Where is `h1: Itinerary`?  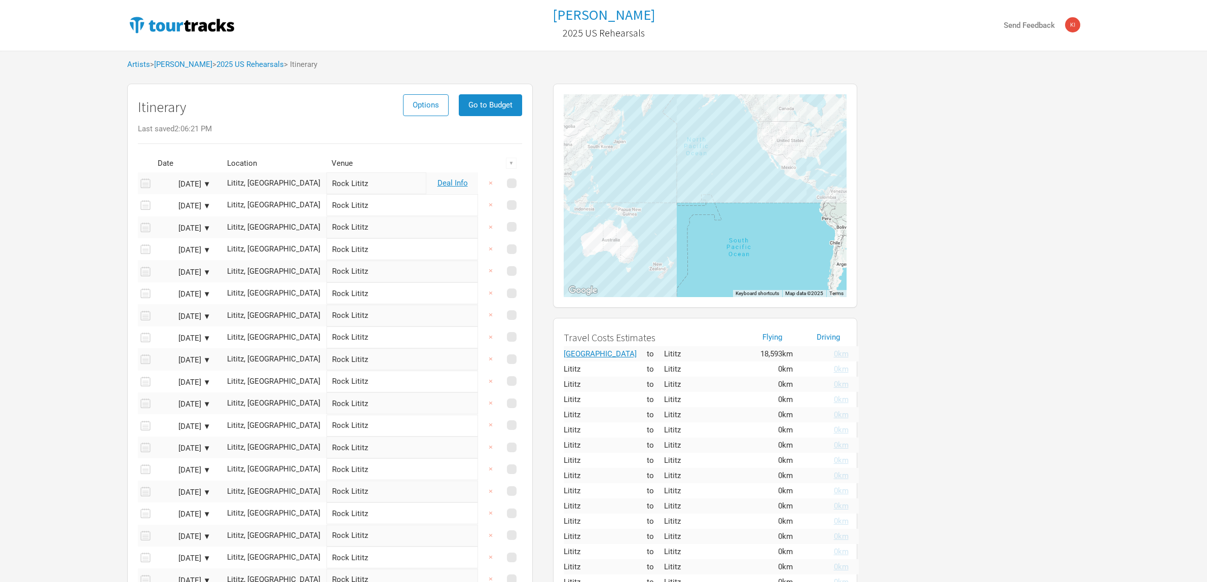 h1: Itinerary is located at coordinates (162, 107).